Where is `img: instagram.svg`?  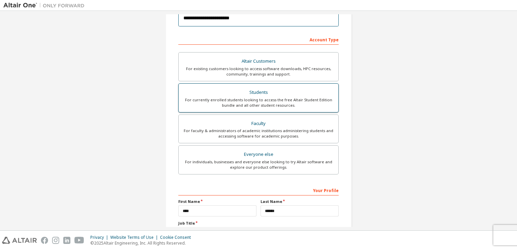
img: instagram.svg is located at coordinates (55, 240).